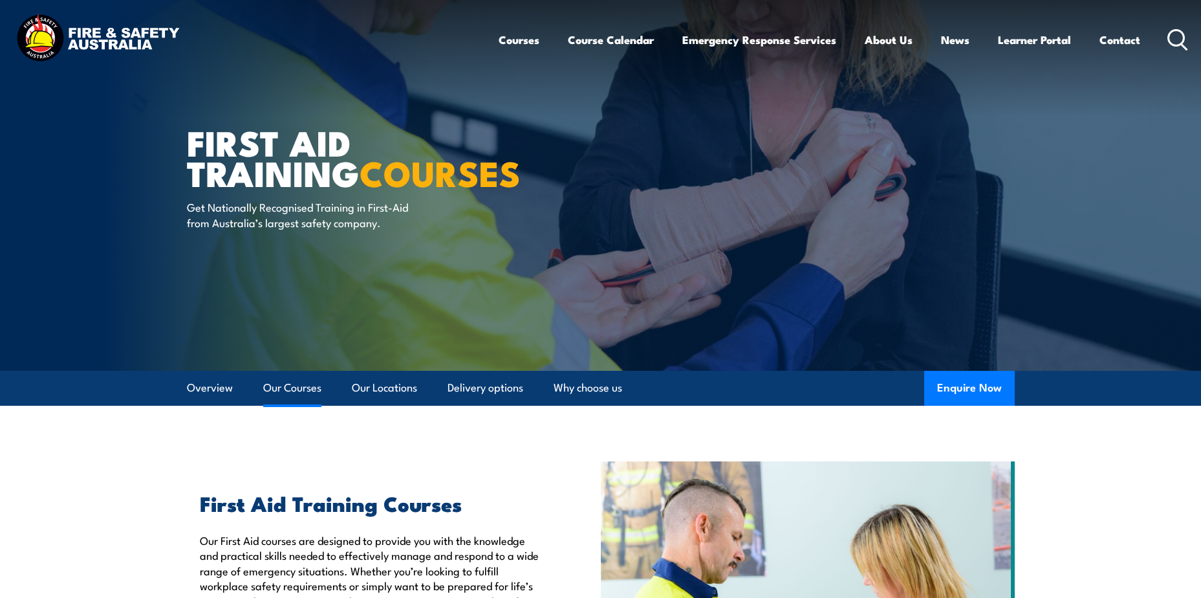 Image resolution: width=1201 pixels, height=598 pixels. Describe the element at coordinates (485, 388) in the screenshot. I see `a: Delivery options` at that location.